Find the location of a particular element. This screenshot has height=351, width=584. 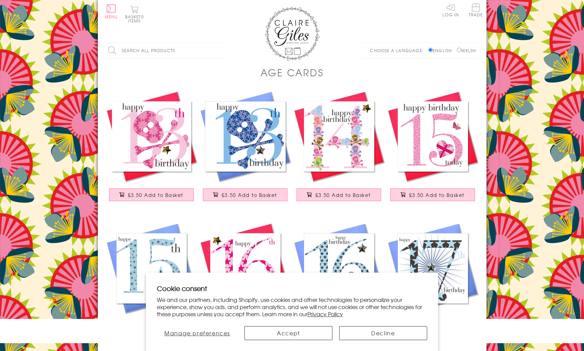

span: Trade is located at coordinates (476, 10).